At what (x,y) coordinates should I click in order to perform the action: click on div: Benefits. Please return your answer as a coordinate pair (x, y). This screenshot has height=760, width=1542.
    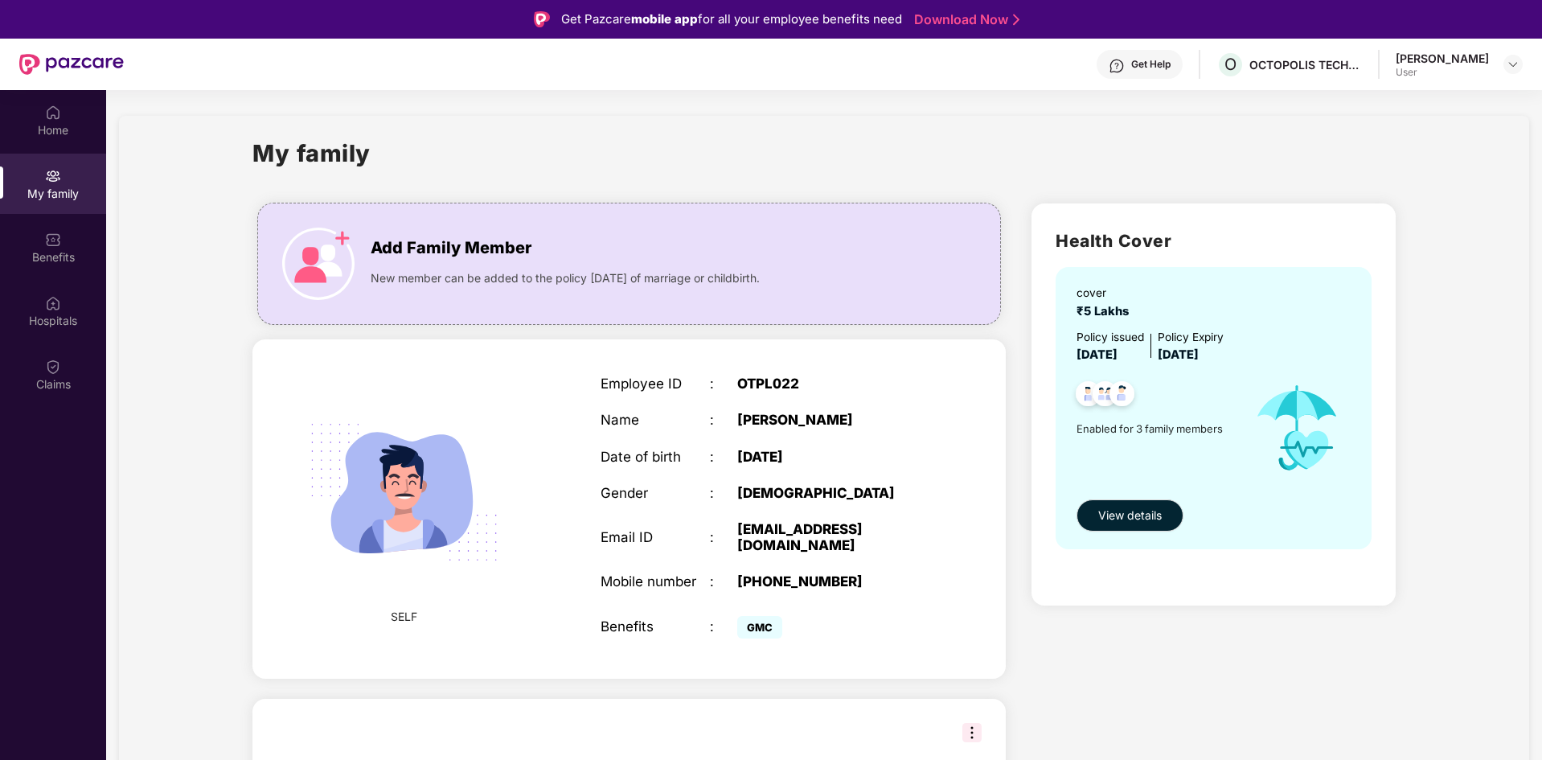
    Looking at the image, I should click on (655, 626).